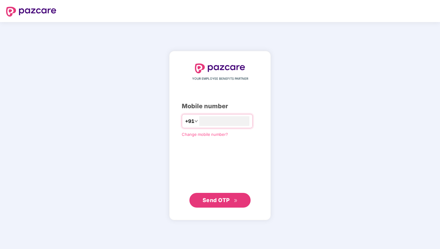 This screenshot has width=440, height=249. What do you see at coordinates (205, 134) in the screenshot?
I see `span: Change mobile number?` at bounding box center [205, 134].